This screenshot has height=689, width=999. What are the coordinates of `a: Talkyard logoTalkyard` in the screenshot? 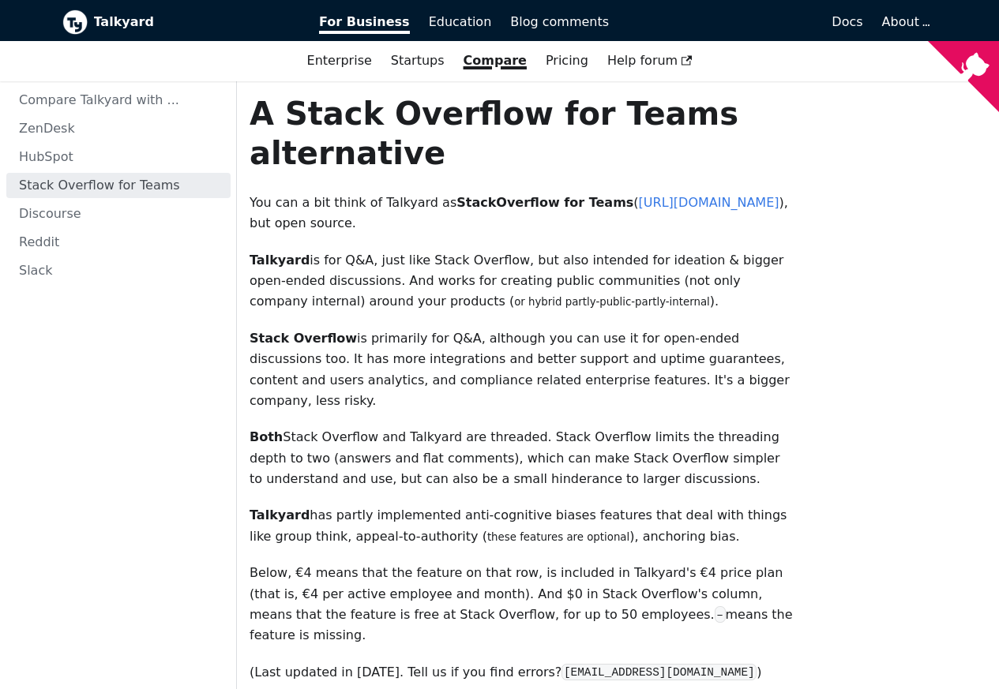 It's located at (180, 22).